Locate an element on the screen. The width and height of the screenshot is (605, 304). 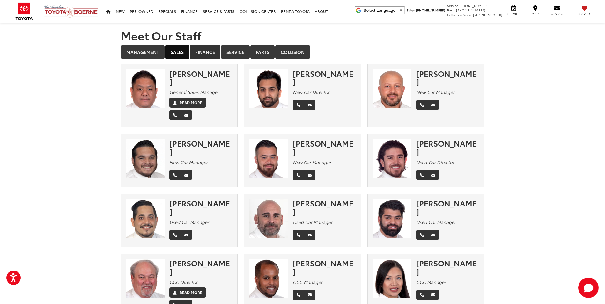
em: General Sales Manager is located at coordinates (194, 92).